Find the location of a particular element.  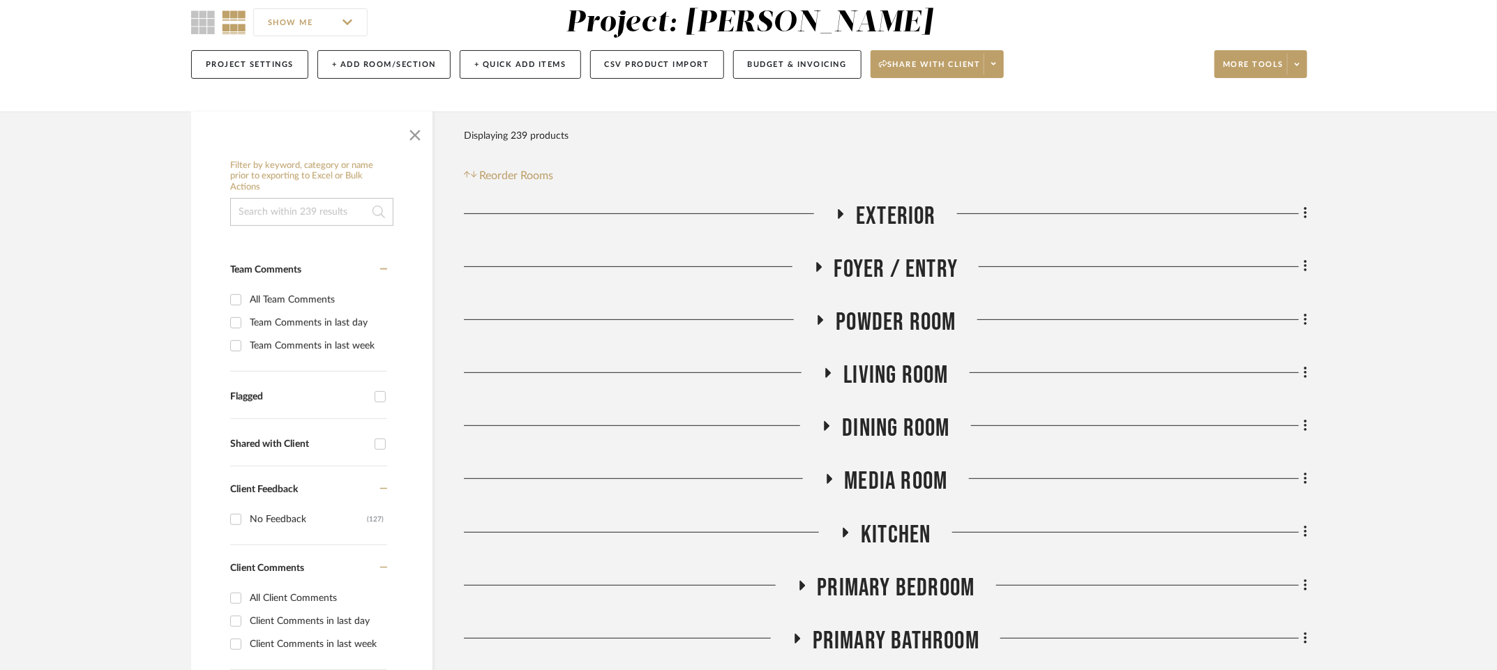

span: Exterior is located at coordinates (896, 216).